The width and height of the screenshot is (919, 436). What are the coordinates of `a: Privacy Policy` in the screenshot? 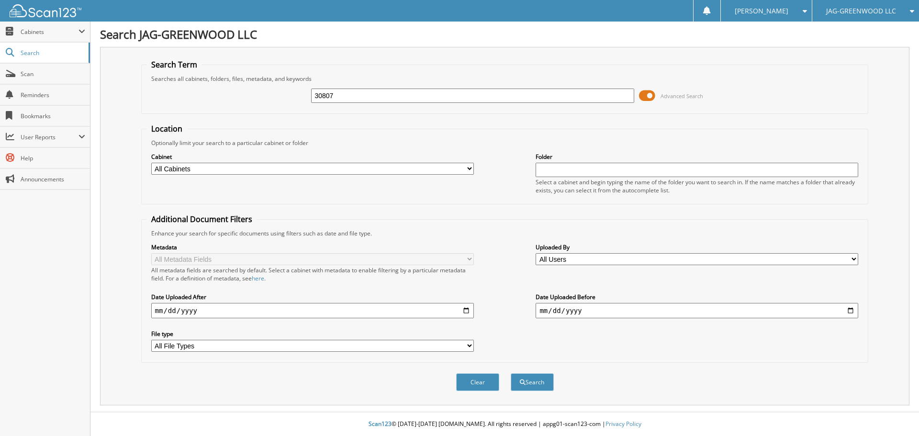 It's located at (623, 423).